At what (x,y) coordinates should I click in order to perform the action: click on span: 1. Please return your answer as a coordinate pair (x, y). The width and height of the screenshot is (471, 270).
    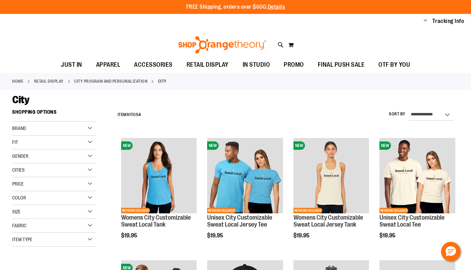
    Looking at the image, I should click on (130, 115).